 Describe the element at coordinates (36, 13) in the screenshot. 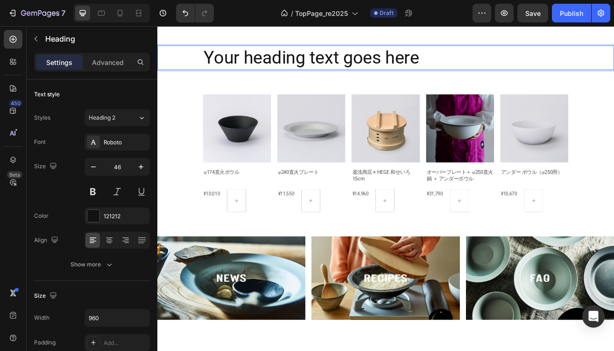

I see `button: 7` at that location.